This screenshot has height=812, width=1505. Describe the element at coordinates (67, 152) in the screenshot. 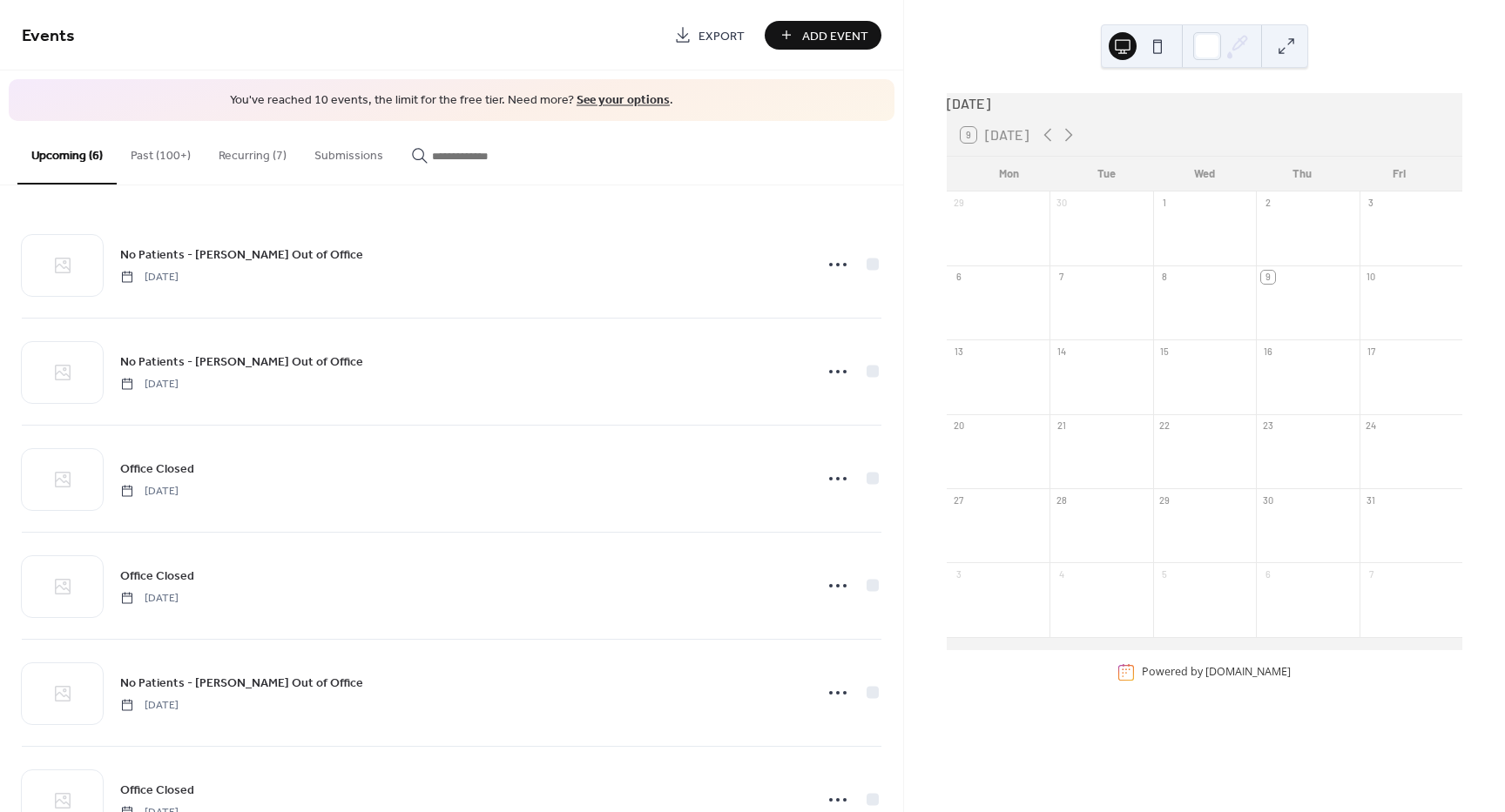

I see `button: Upcoming (6)` at that location.